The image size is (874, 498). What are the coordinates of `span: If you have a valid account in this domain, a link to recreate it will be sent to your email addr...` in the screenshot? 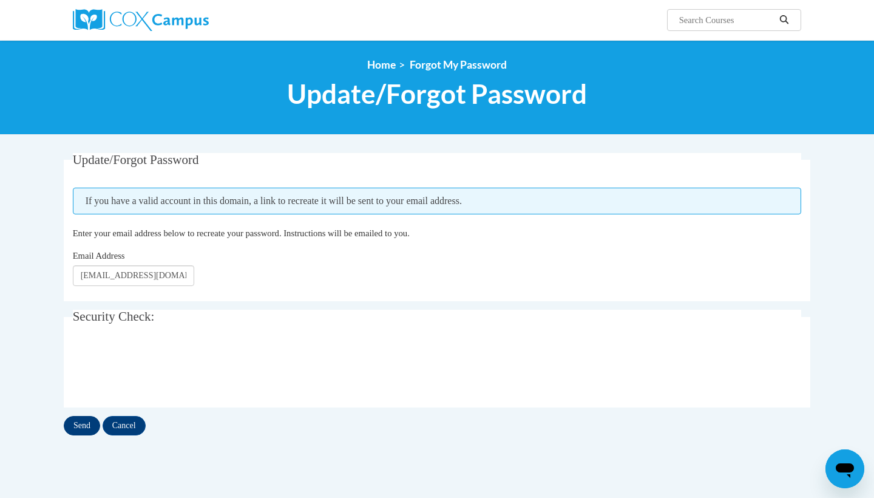 It's located at (437, 201).